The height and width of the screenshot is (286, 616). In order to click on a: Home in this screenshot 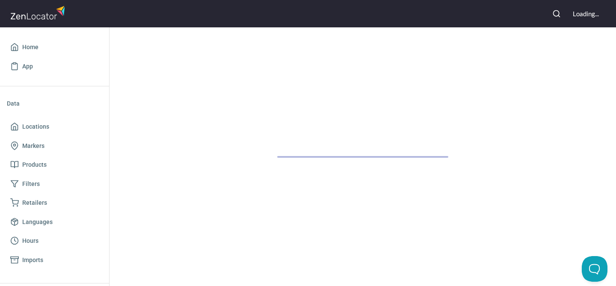, I will do `click(54, 47)`.